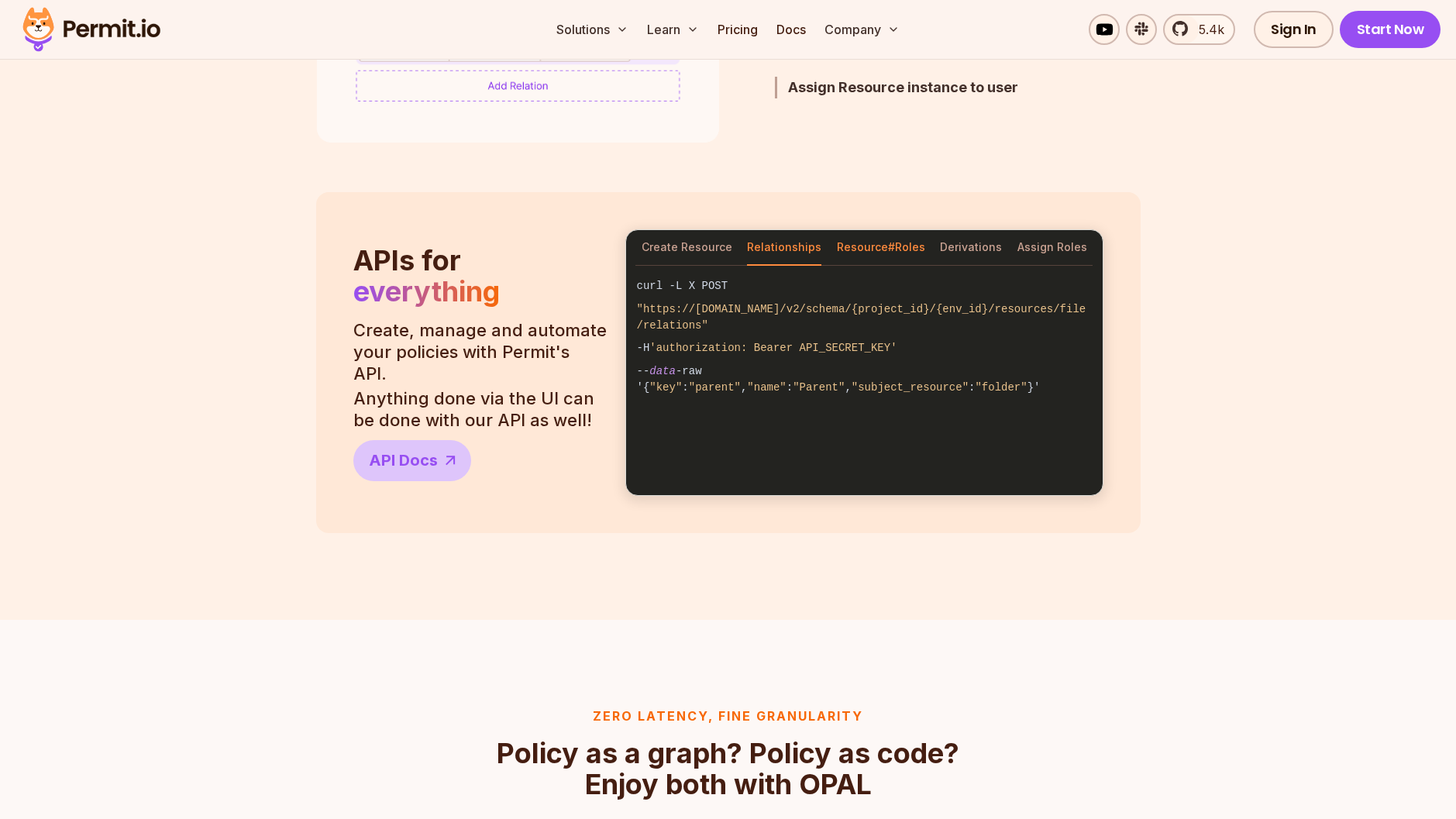 The height and width of the screenshot is (819, 1456). What do you see at coordinates (923, 88) in the screenshot?
I see `h3: Assign Resource instance to user` at bounding box center [923, 88].